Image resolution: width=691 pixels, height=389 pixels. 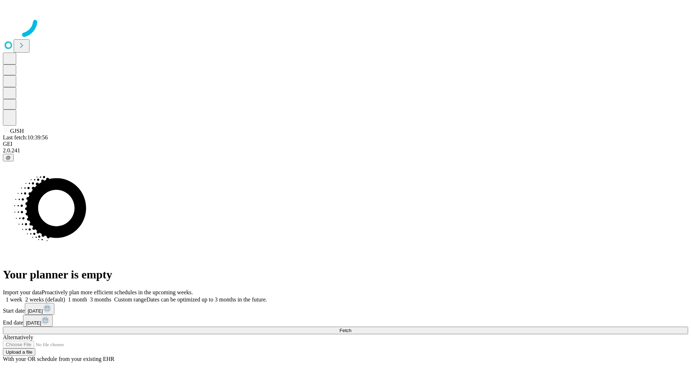 What do you see at coordinates (14, 299) in the screenshot?
I see `span: 1 week` at bounding box center [14, 299].